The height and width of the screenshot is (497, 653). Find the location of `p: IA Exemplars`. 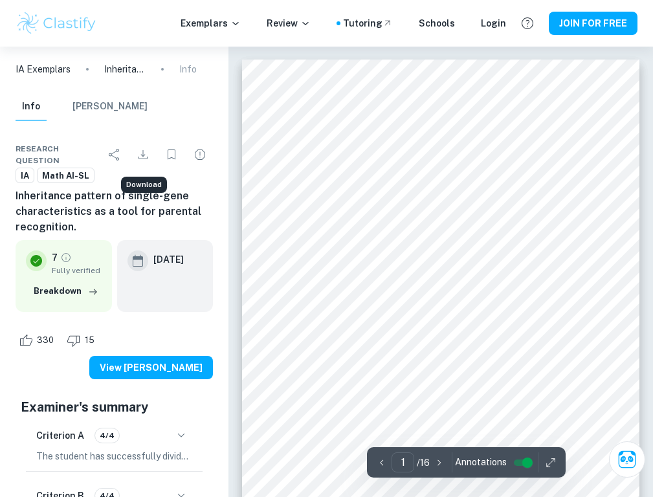

p: IA Exemplars is located at coordinates (43, 69).